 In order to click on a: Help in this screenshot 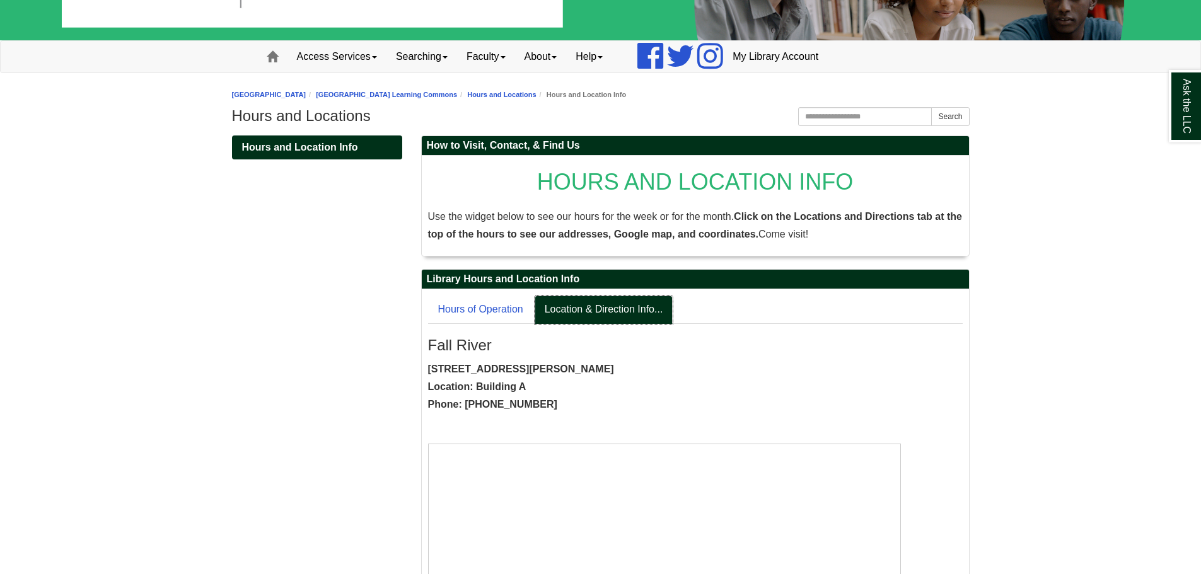, I will do `click(589, 57)`.